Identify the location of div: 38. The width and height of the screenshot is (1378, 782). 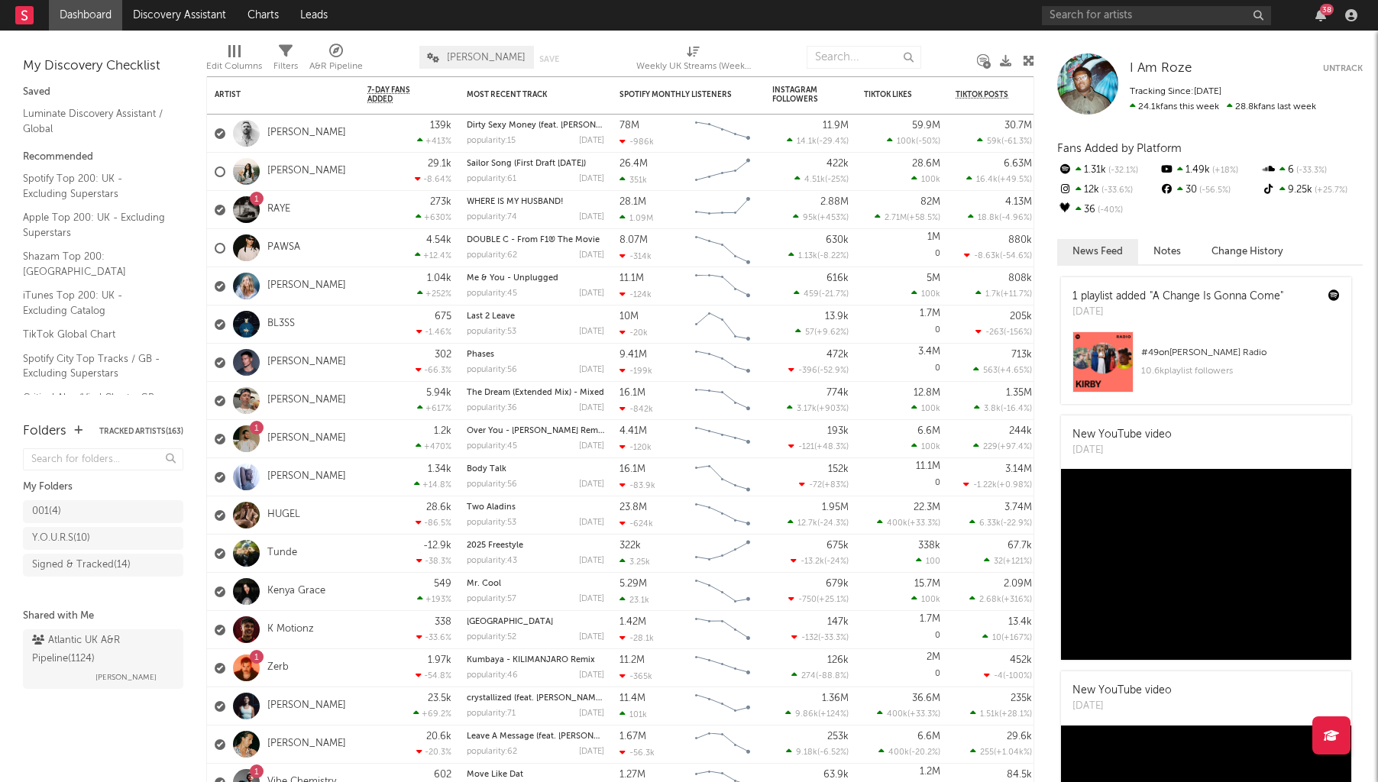
(1327, 9).